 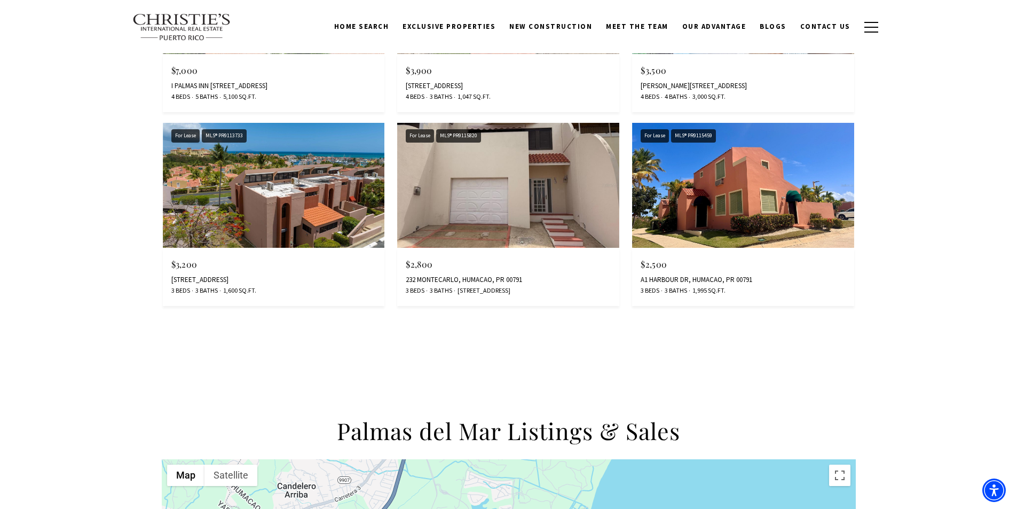 I want to click on h2: Palmas del Mar Listings & Sales, so click(x=509, y=431).